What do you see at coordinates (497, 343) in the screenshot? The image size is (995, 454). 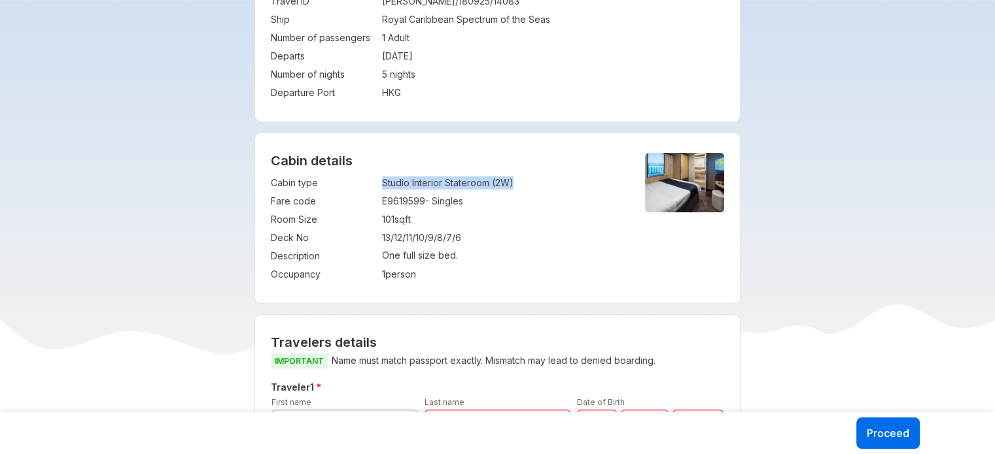 I see `h2: Travelers details` at bounding box center [497, 343].